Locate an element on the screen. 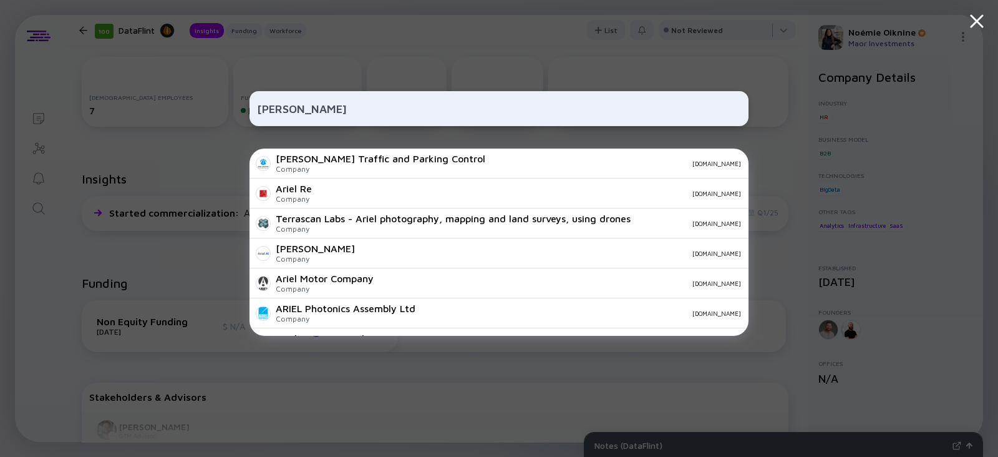 The width and height of the screenshot is (998, 457). div: Terrascan Labs - Ariel photography, mapping and land surveys, using drones is located at coordinates (453, 218).